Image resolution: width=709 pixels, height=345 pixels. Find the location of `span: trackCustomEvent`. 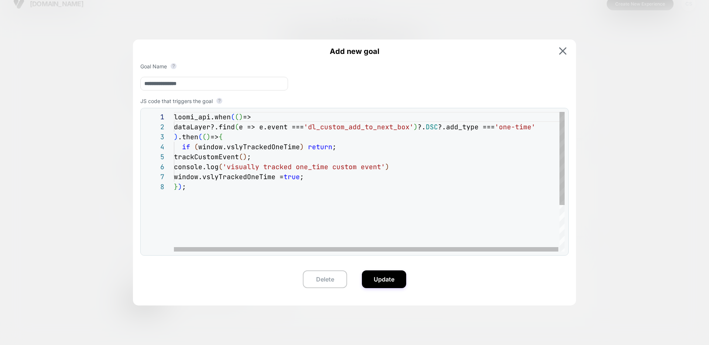

span: trackCustomEvent is located at coordinates (206, 157).